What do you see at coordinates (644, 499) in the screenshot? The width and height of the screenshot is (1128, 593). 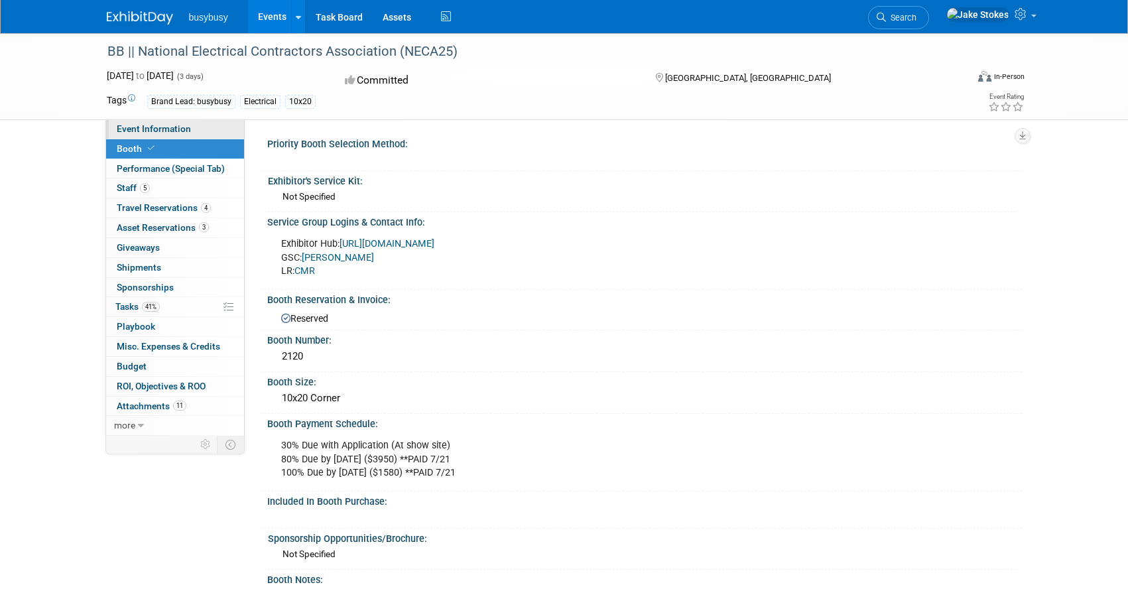 I see `div: Included In Booth Purchase:` at bounding box center [644, 499].